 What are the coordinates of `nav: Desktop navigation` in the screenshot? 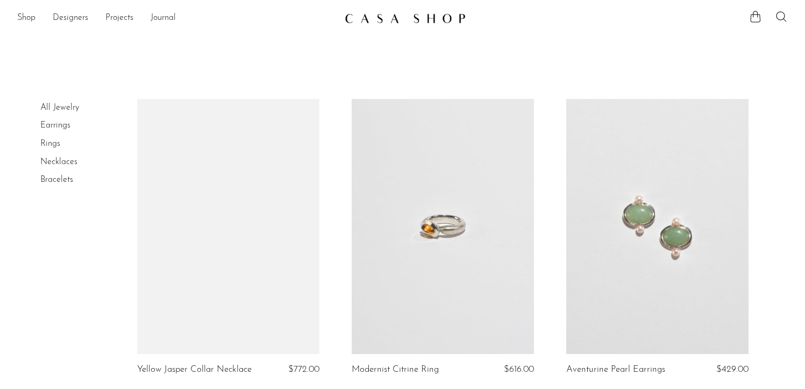 It's located at (176, 18).